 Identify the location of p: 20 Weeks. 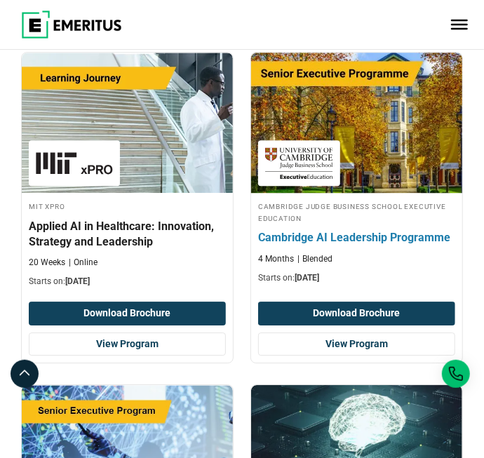
(47, 262).